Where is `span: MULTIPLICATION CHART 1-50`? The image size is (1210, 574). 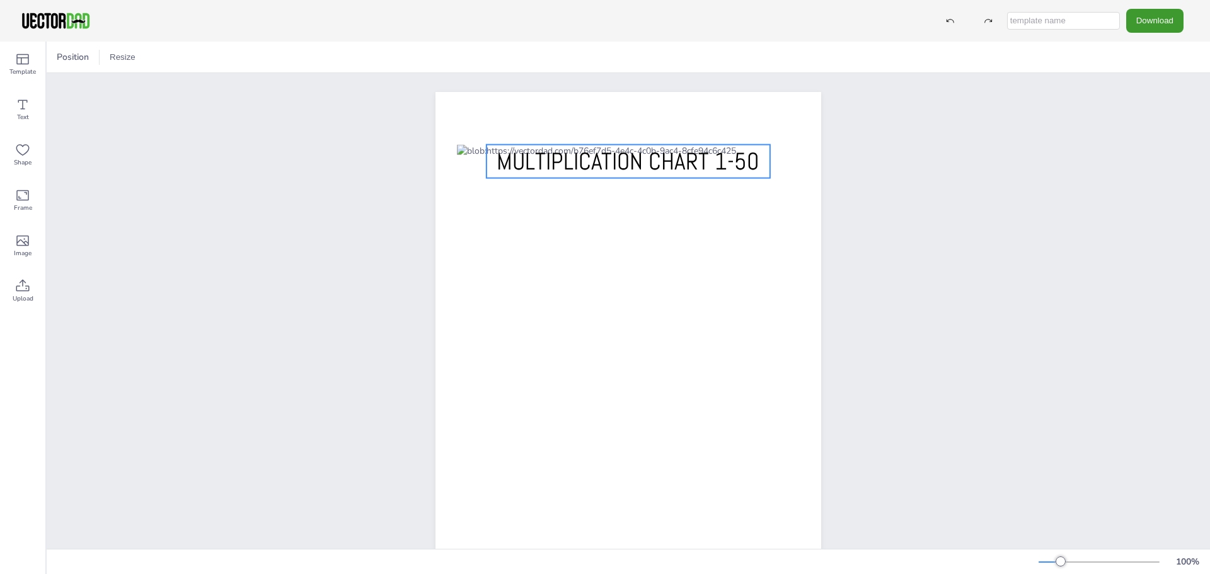 span: MULTIPLICATION CHART 1-50 is located at coordinates (628, 161).